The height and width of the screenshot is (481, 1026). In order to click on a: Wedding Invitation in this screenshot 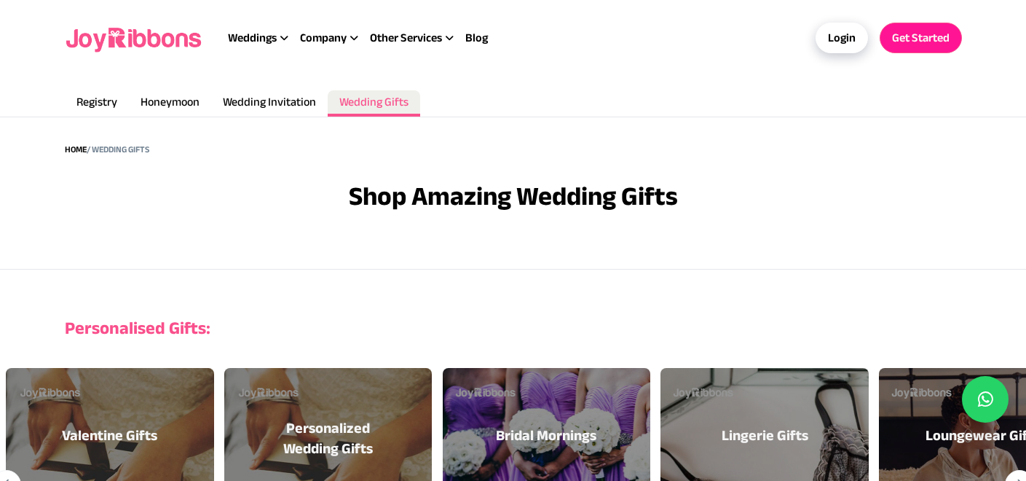, I will do `click(270, 103)`.